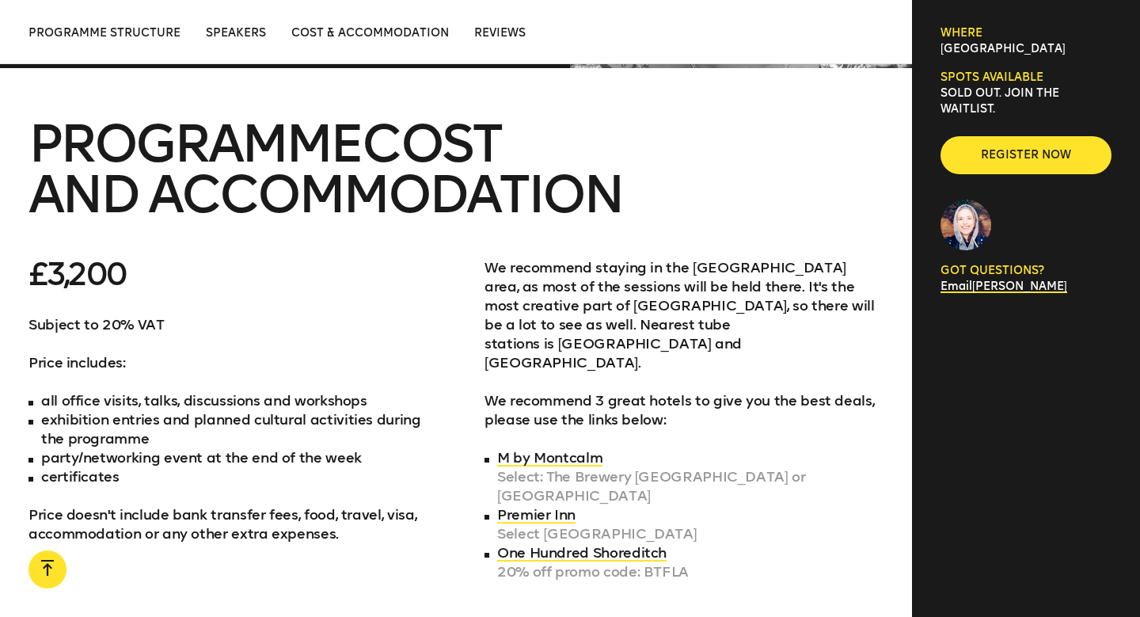  I want to click on li: party/networking event at the end of the week, so click(228, 458).